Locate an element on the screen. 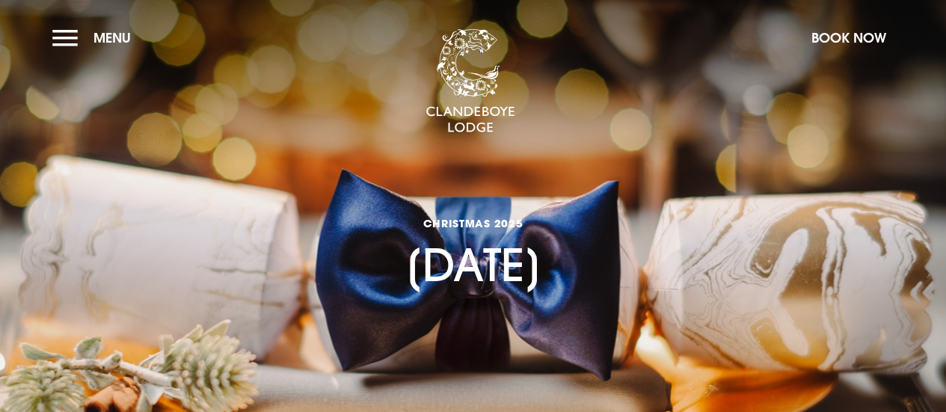  img: Clandeboye Lodge is located at coordinates (470, 82).